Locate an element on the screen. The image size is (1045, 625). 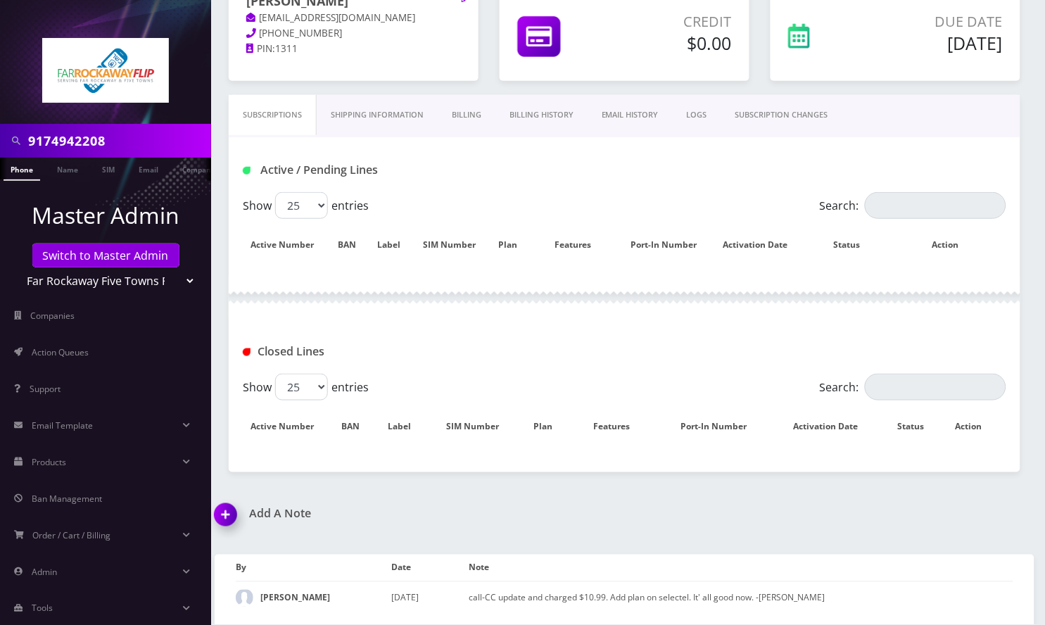
a: Shipping Information is located at coordinates (377, 115).